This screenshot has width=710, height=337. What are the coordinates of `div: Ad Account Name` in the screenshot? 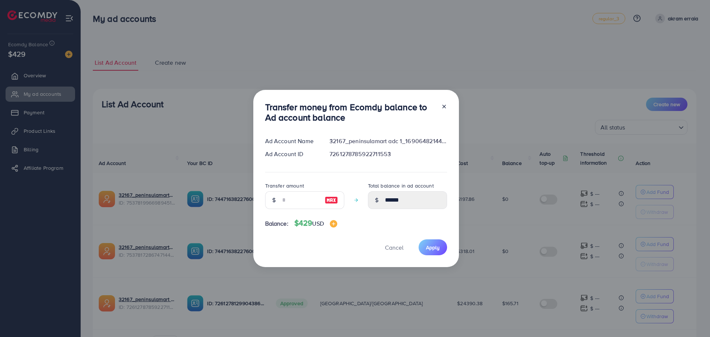 It's located at (291, 141).